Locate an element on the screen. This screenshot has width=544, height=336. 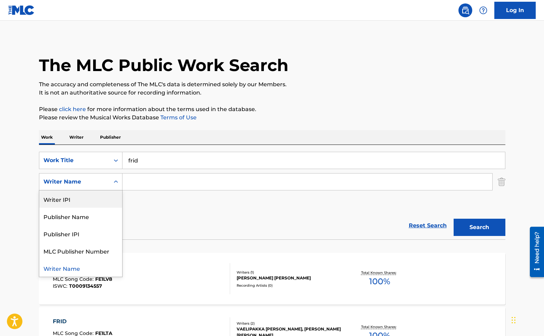
div: Help is located at coordinates (483, 10).